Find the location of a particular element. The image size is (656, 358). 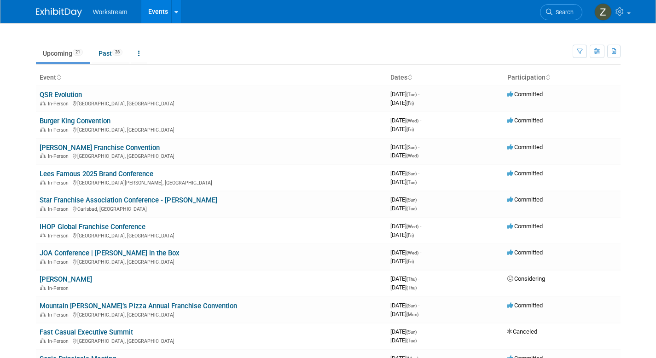

img: Zakiyah Hanani is located at coordinates (603, 12).